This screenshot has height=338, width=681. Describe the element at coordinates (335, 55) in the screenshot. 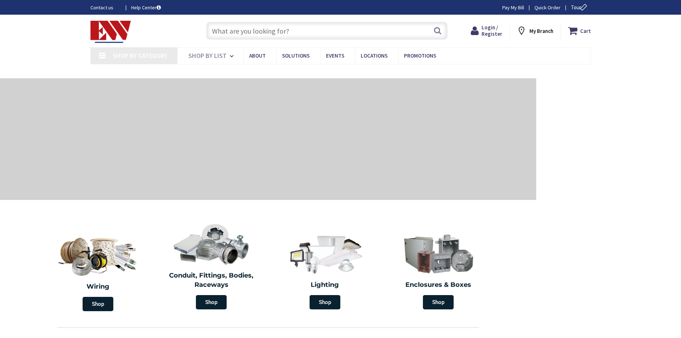

I see `span: Events` at that location.